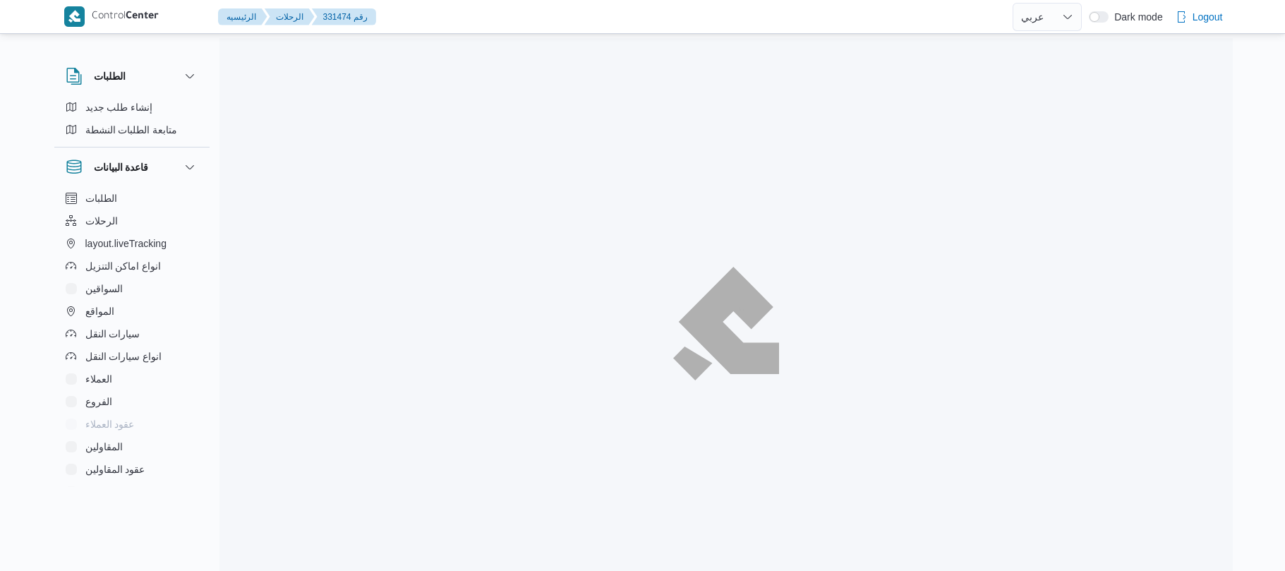 The image size is (1285, 571). I want to click on span: الطلبات, so click(101, 198).